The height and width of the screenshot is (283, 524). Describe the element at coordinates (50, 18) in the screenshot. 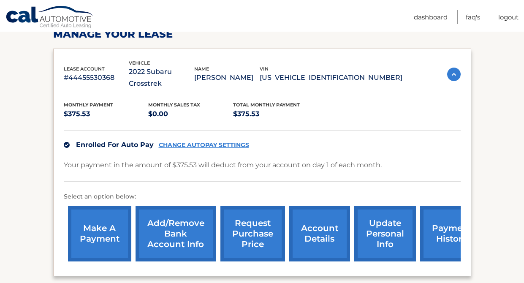

I see `a: Cal Automotive` at that location.